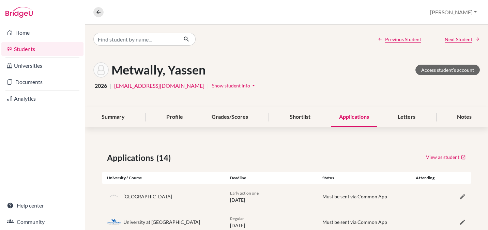  I want to click on img: Yassen Metwally's avatar, so click(101, 70).